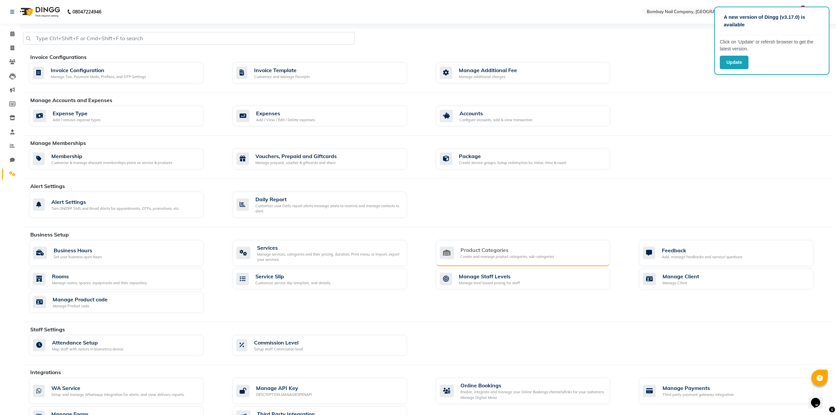 The width and height of the screenshot is (836, 415). Describe the element at coordinates (329, 257) in the screenshot. I see `div: Manage services, categories and their pricing, duration. Print menu, or import, export your servi...` at that location.